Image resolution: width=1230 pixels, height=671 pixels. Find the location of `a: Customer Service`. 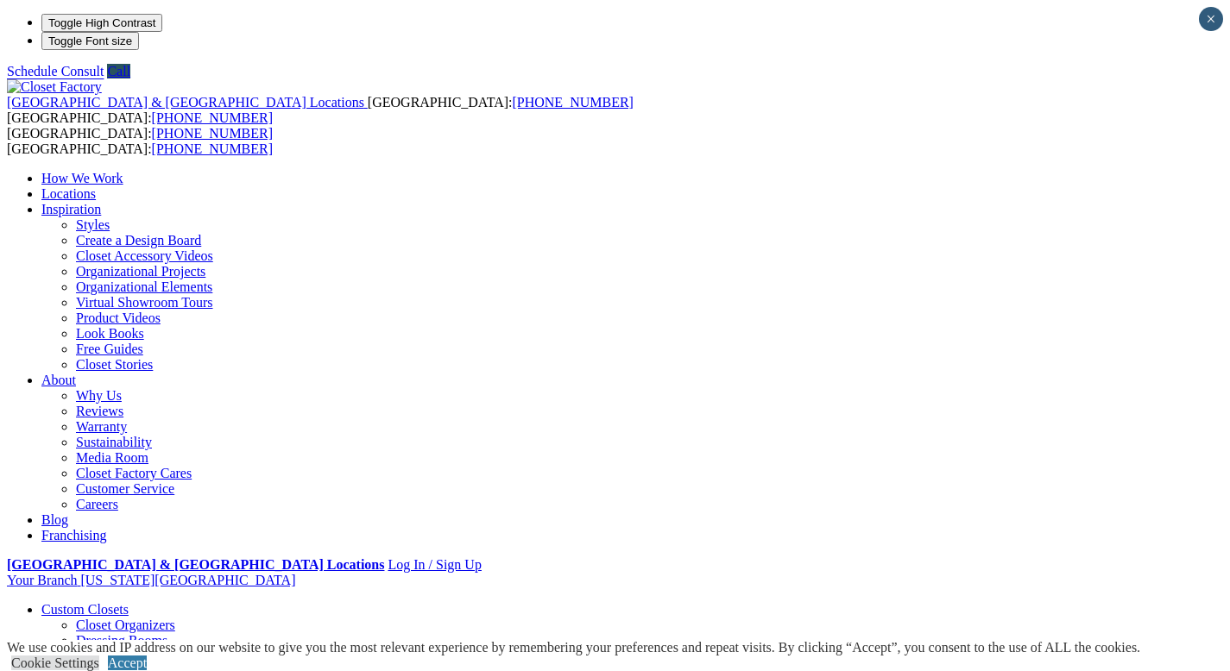

a: Customer Service is located at coordinates (125, 488).